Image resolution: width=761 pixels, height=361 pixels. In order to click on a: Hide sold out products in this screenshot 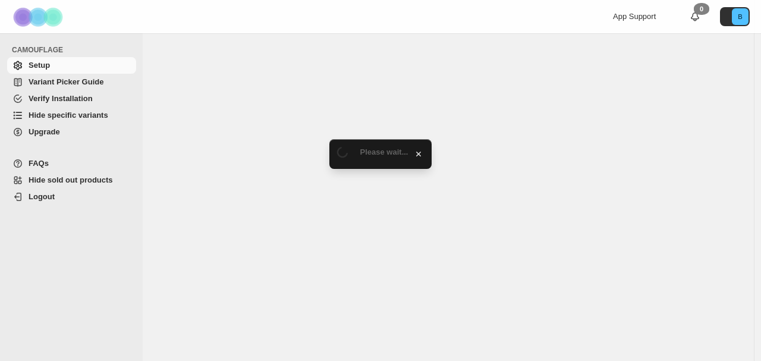, I will do `click(71, 180)`.